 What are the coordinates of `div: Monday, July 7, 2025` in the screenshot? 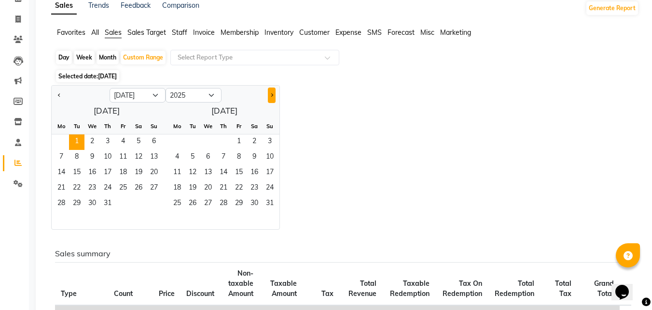 It's located at (61, 157).